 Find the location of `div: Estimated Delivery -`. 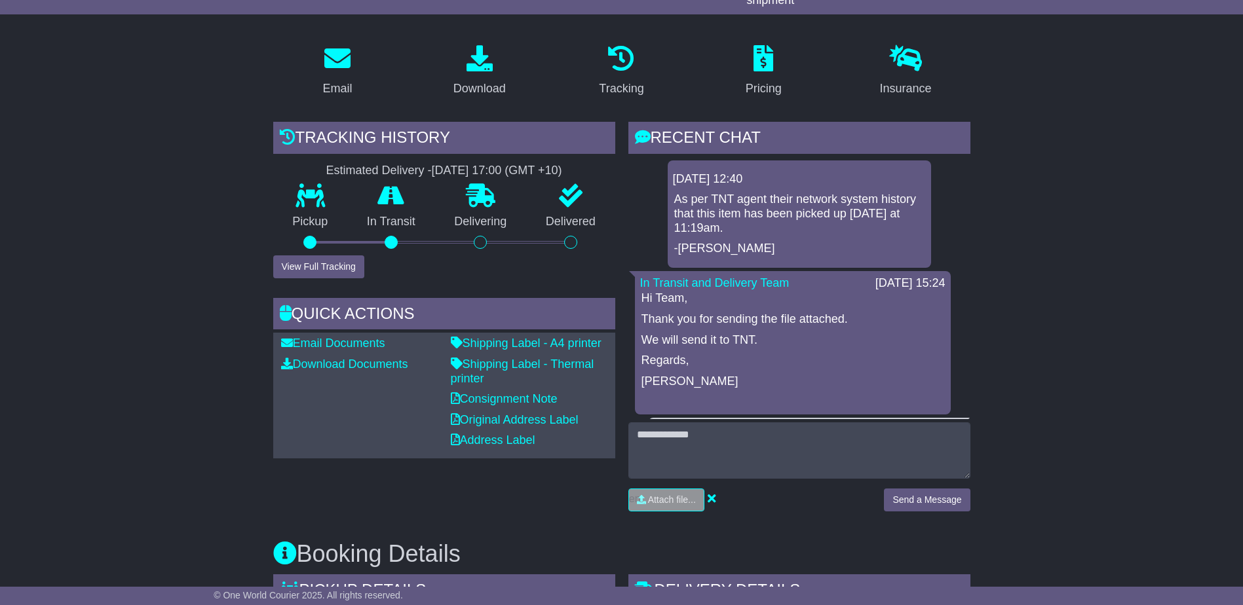

div: Estimated Delivery - is located at coordinates (444, 171).